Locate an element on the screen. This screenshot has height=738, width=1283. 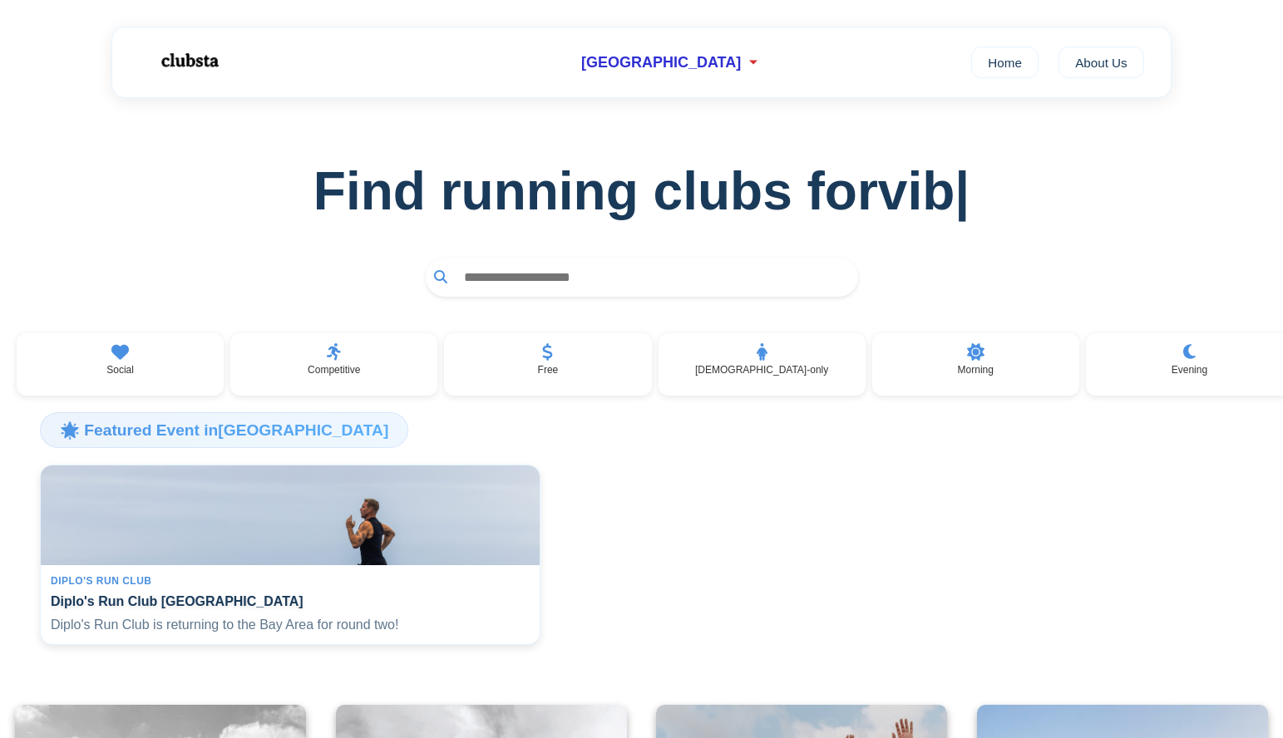
p: Social is located at coordinates (120, 370).